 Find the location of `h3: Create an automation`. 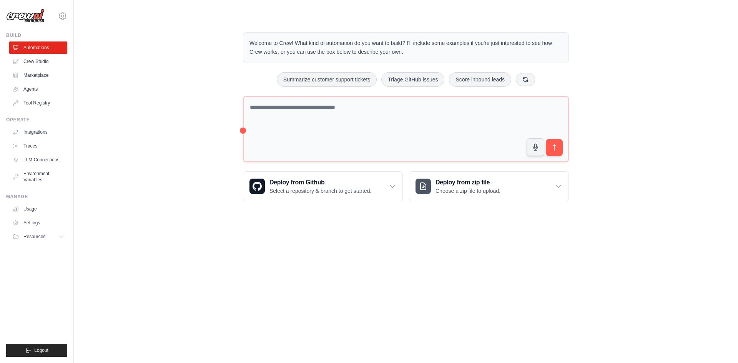

h3: Create an automation is located at coordinates (651, 308).